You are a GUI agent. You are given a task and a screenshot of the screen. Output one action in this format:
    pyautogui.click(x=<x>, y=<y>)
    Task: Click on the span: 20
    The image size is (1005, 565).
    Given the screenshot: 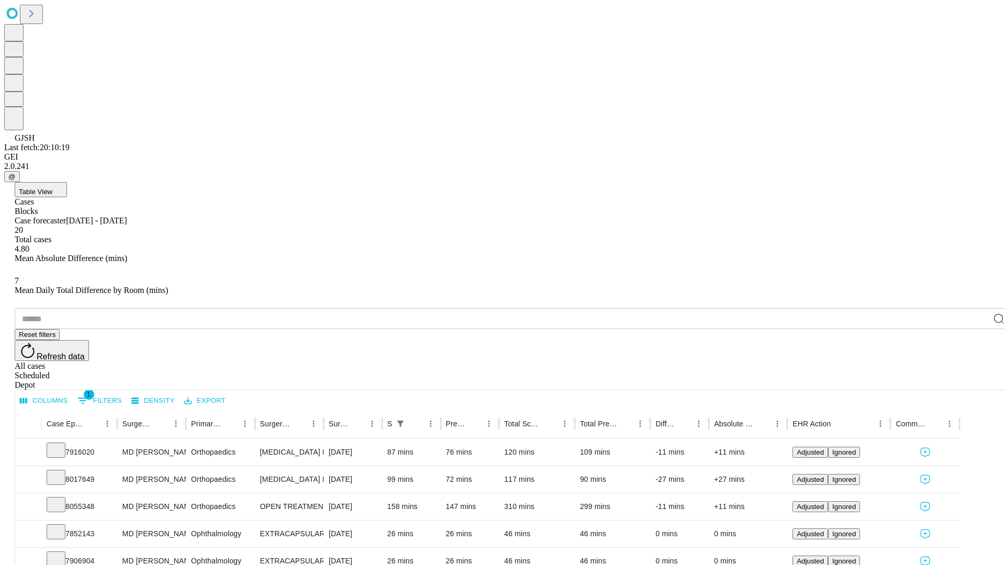 What is the action you would take?
    pyautogui.click(x=19, y=230)
    